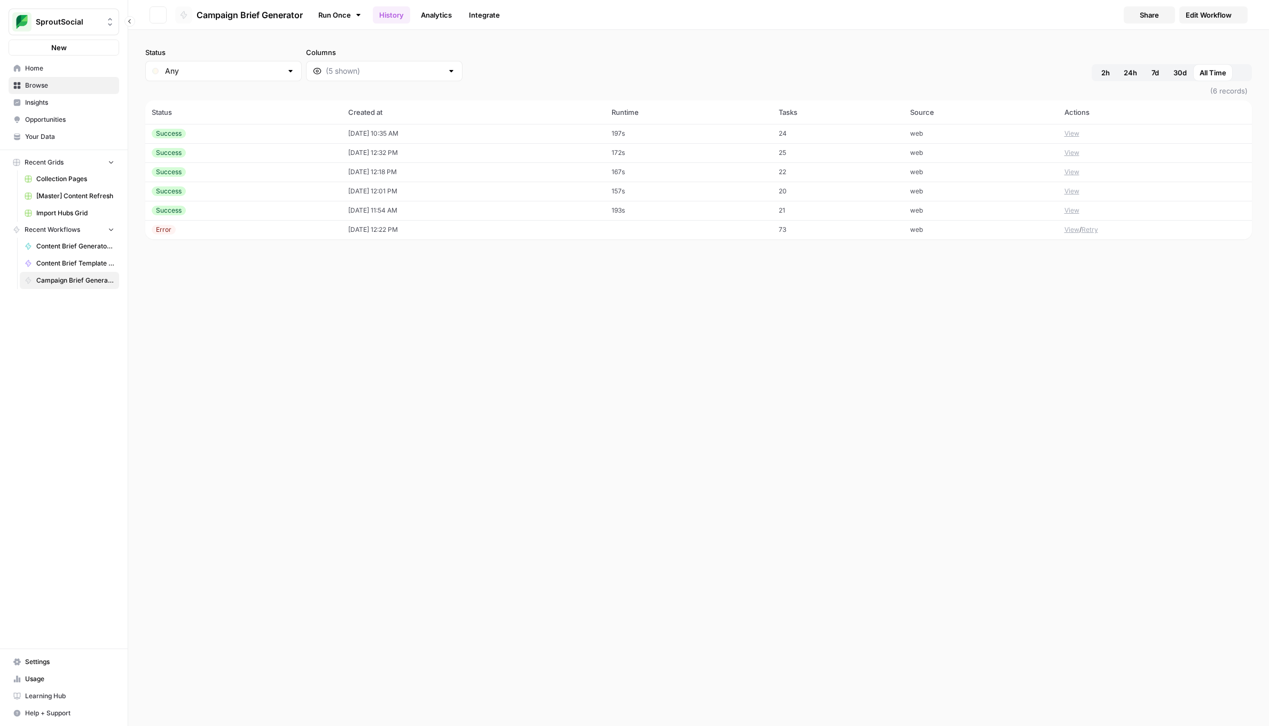 Image resolution: width=1269 pixels, height=726 pixels. What do you see at coordinates (64, 68) in the screenshot?
I see `a: Home` at bounding box center [64, 68].